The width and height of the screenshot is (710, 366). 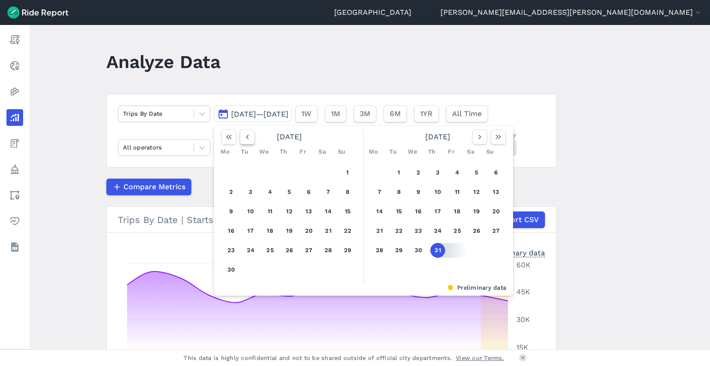 What do you see at coordinates (306, 114) in the screenshot?
I see `span: 1W` at bounding box center [306, 114].